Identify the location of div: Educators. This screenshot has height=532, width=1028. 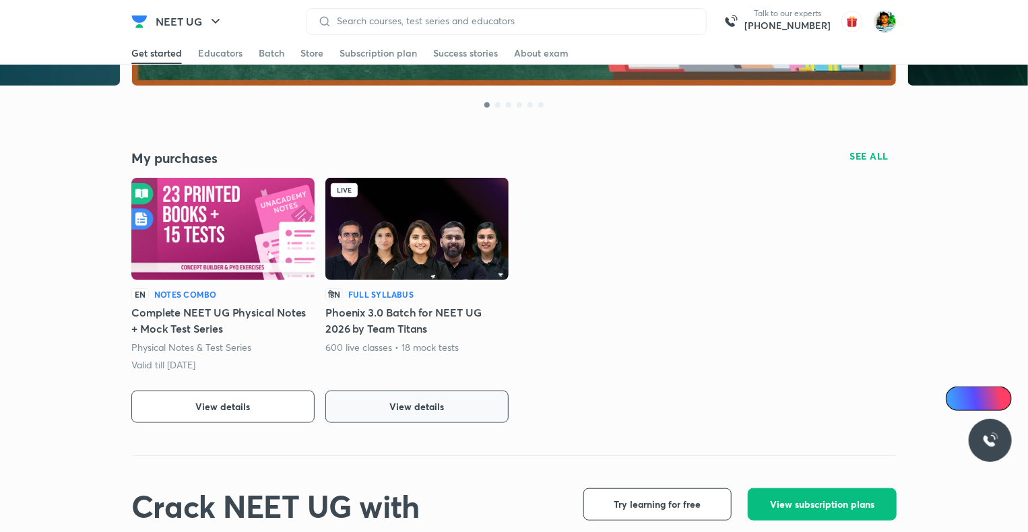
(220, 53).